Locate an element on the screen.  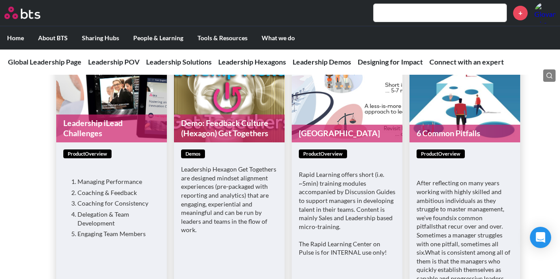
label: Sharing Hubs is located at coordinates (100, 38).